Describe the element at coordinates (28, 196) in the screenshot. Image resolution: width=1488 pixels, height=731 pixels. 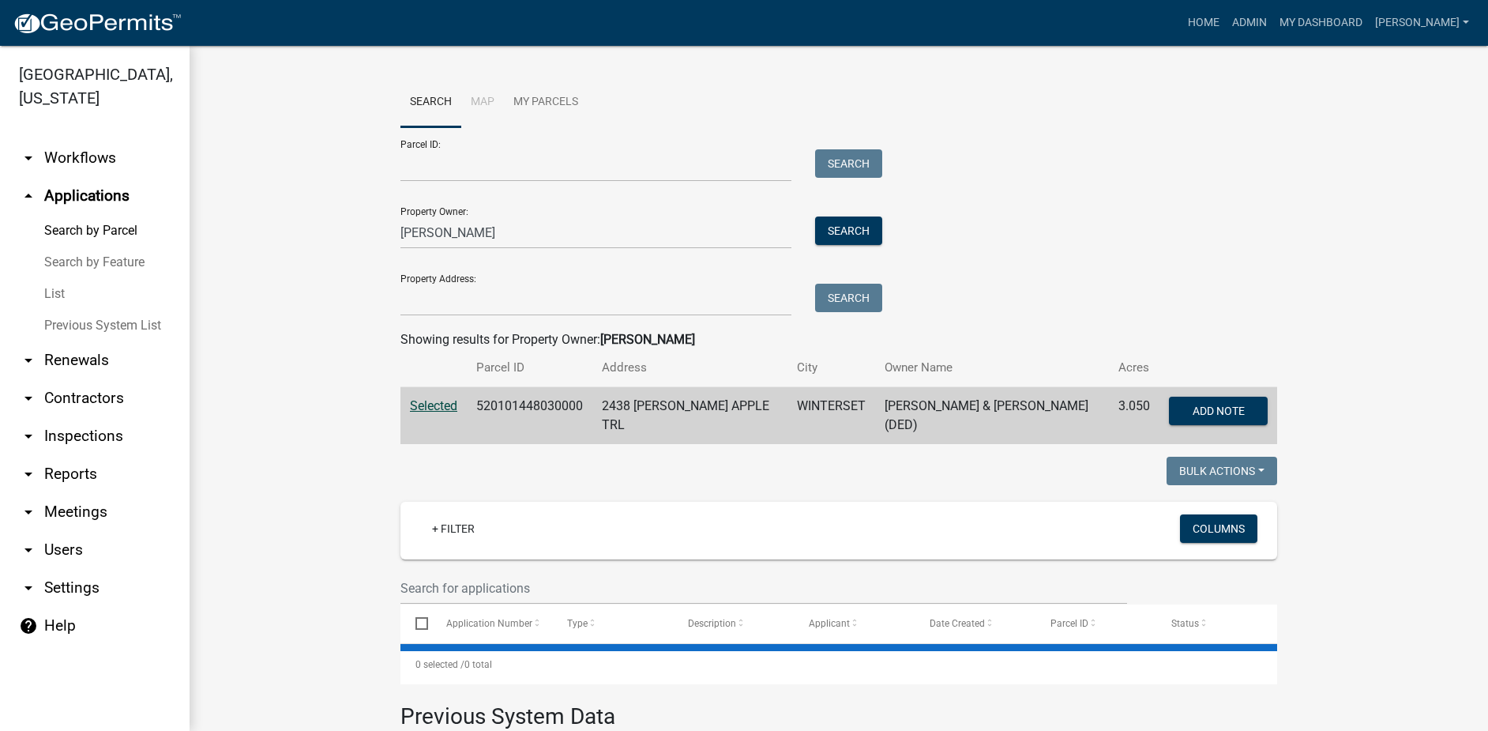
I see `i: arrow_drop_up` at that location.